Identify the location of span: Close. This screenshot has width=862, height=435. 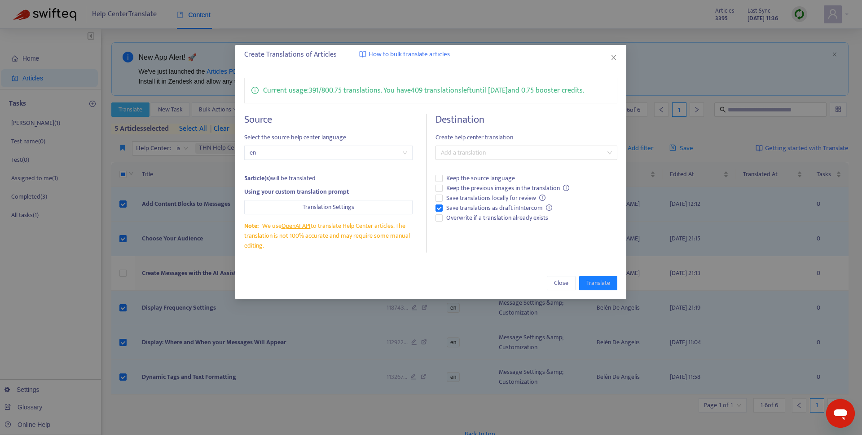
(562, 283).